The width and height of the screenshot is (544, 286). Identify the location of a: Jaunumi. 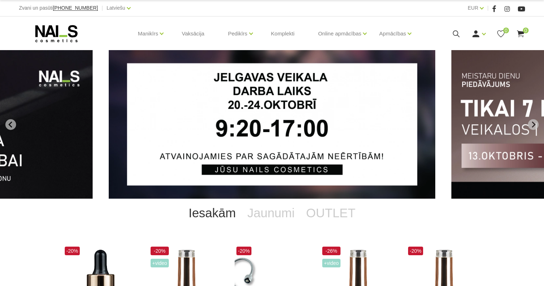
(271, 213).